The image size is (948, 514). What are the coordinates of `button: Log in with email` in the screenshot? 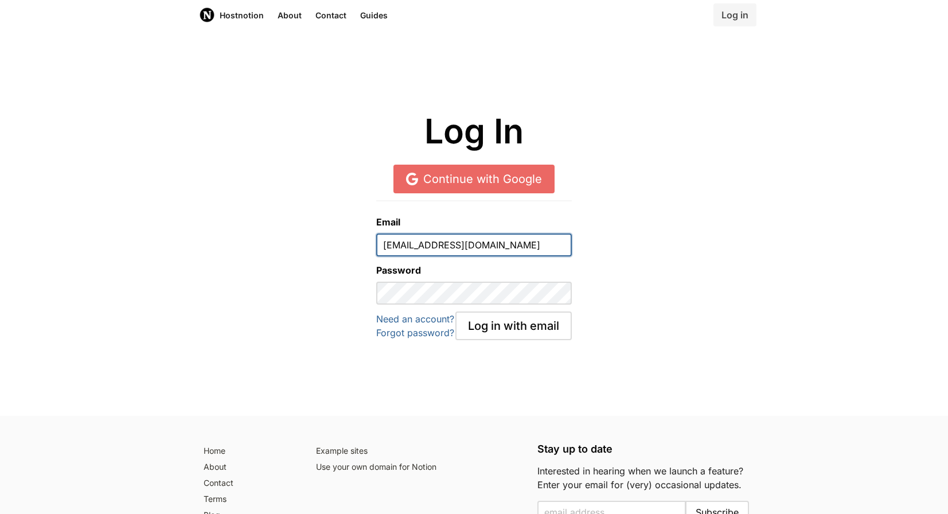 It's located at (513, 326).